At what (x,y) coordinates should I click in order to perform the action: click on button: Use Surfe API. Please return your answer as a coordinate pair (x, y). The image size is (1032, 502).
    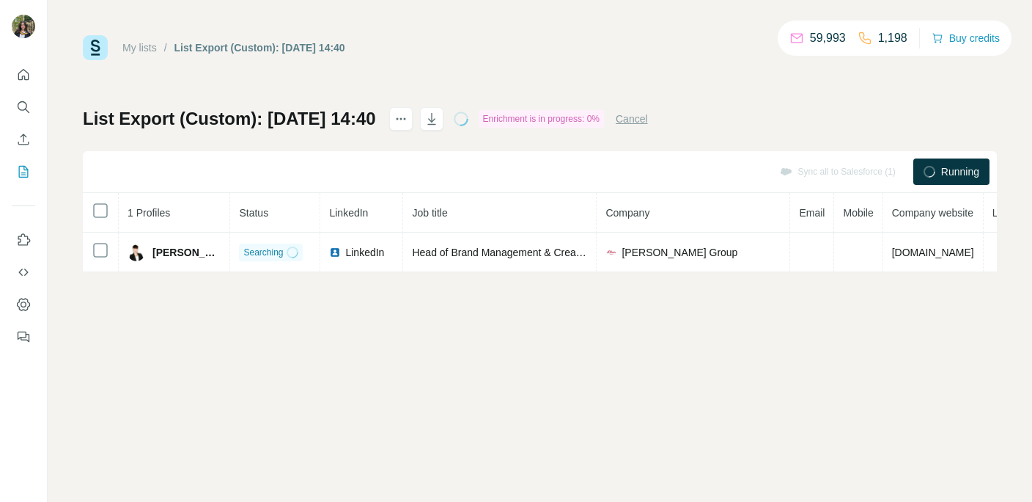
    Looking at the image, I should click on (23, 272).